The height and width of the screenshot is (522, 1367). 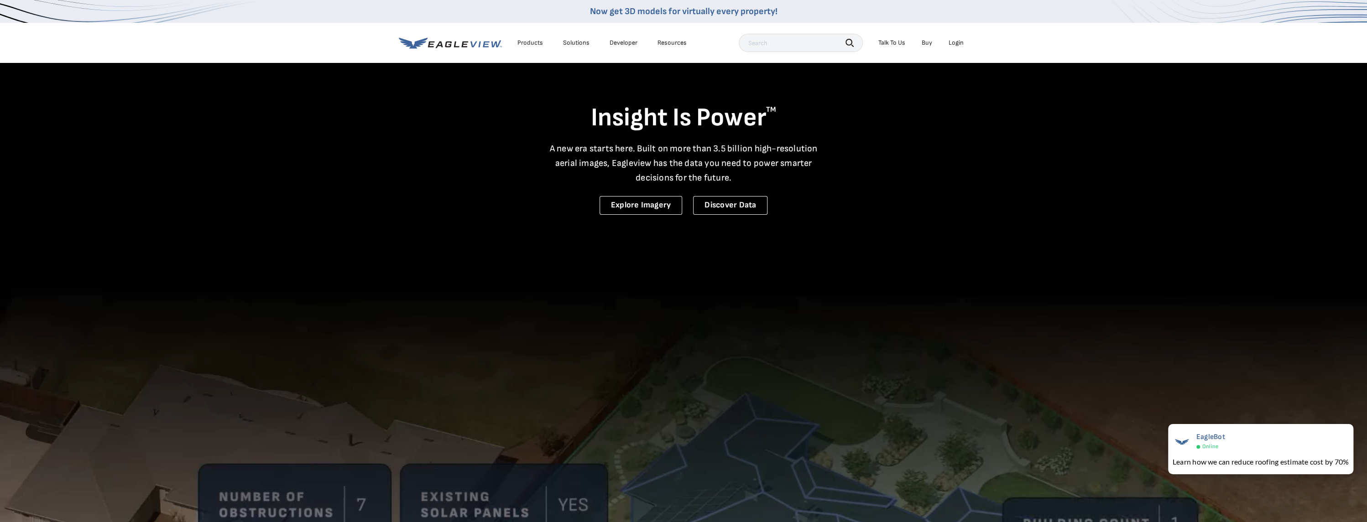 What do you see at coordinates (1211, 437) in the screenshot?
I see `span: EagleBot` at bounding box center [1211, 437].